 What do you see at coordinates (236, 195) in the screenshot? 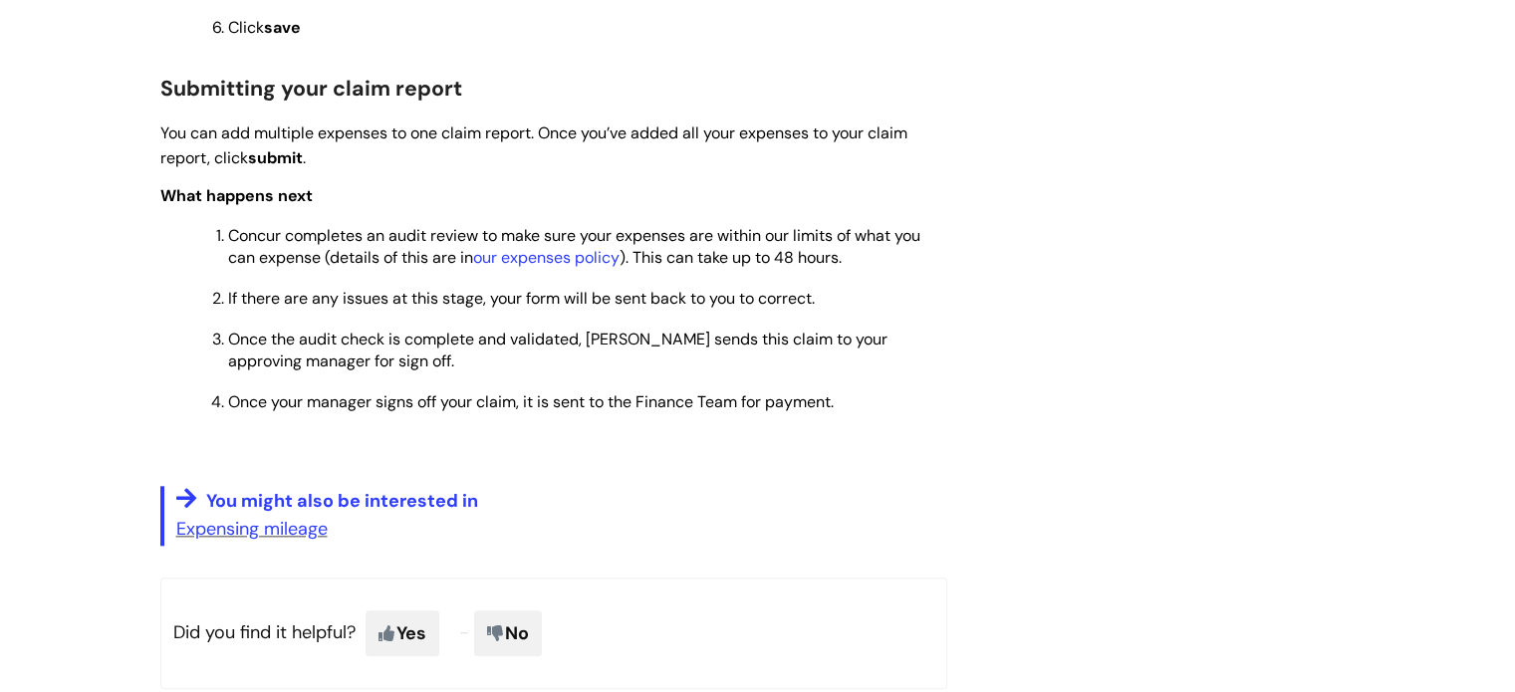
I see `span: What happens next` at bounding box center [236, 195].